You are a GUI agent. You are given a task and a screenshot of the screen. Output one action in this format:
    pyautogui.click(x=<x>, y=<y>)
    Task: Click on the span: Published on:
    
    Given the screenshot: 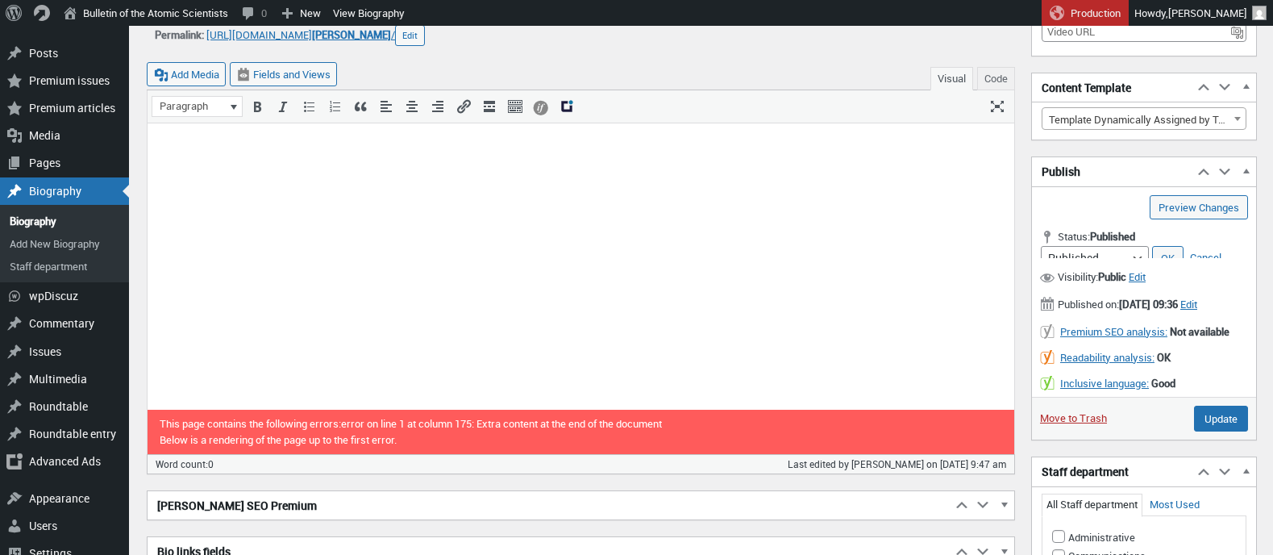 What is the action you would take?
    pyautogui.click(x=1110, y=303)
    